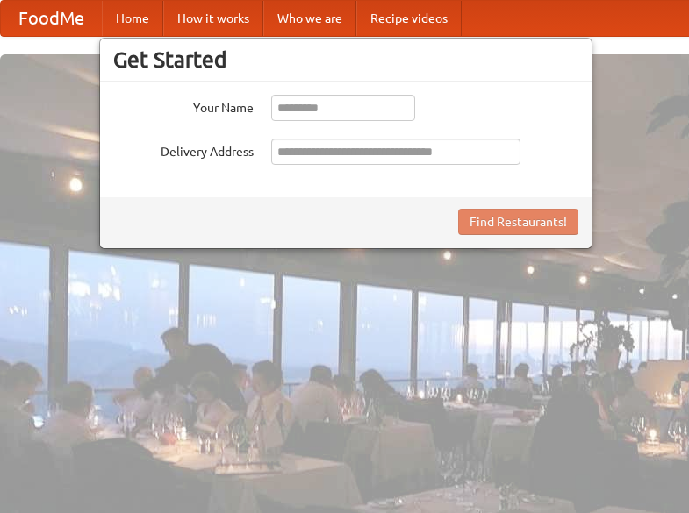  Describe the element at coordinates (346, 60) in the screenshot. I see `h3: Get Started` at that location.